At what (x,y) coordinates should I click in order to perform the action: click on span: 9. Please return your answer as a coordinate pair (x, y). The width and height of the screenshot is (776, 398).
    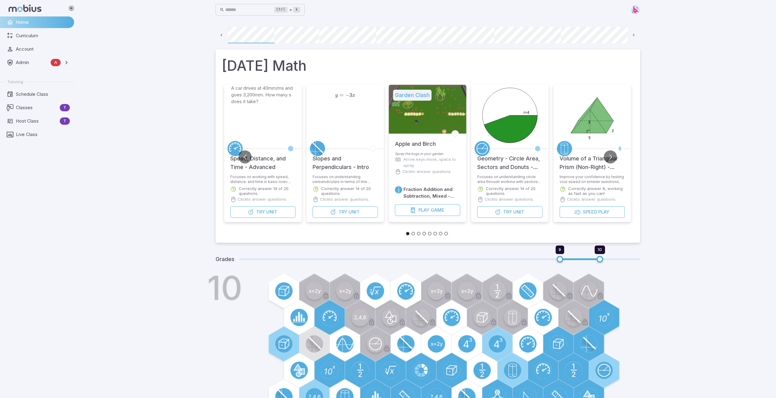
    Looking at the image, I should click on (560, 249).